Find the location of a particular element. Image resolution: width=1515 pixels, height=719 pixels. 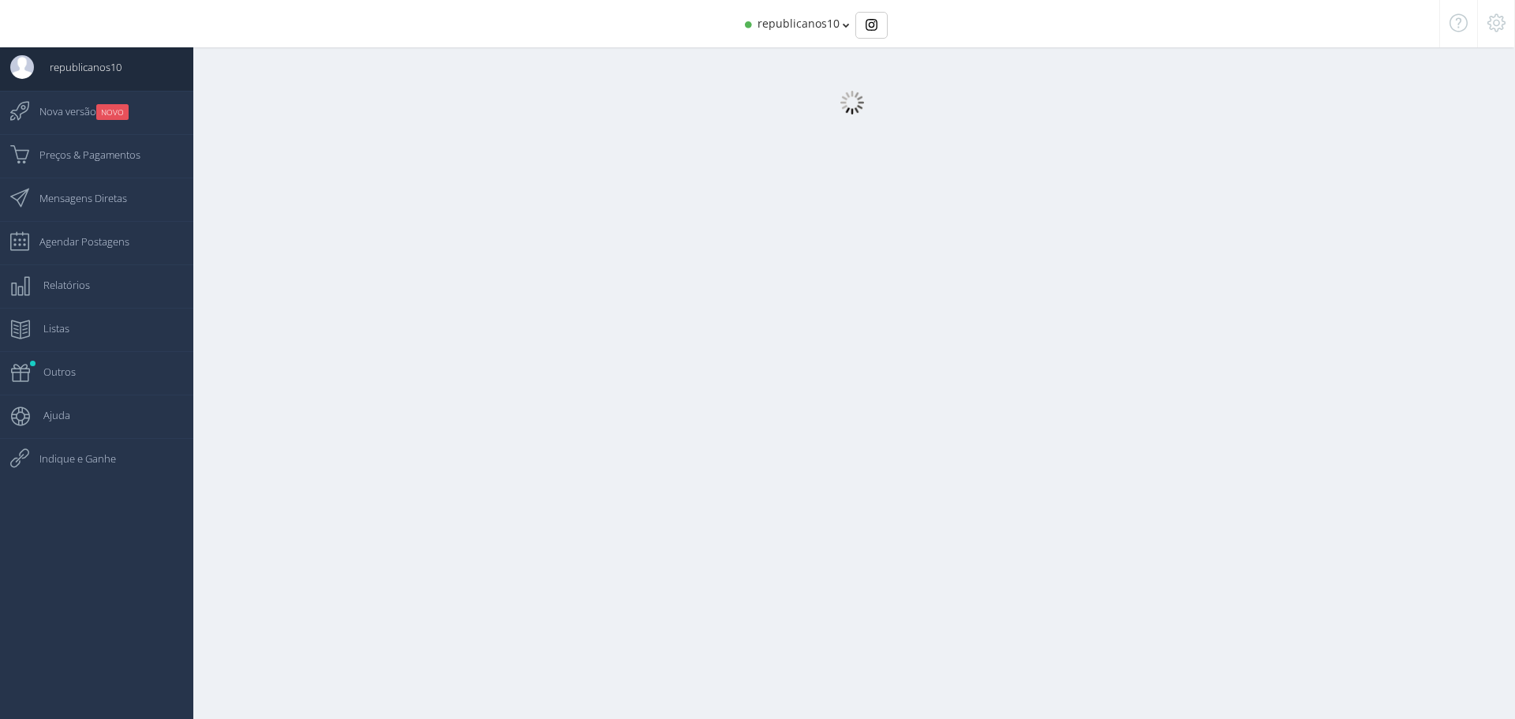

span: Relatórios is located at coordinates (58, 285).